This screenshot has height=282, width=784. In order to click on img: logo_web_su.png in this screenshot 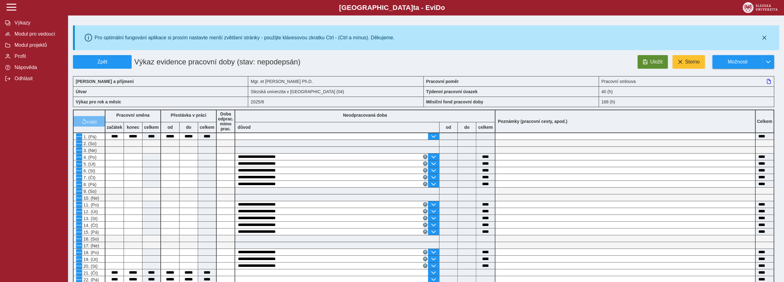, I will do `click(760, 7)`.